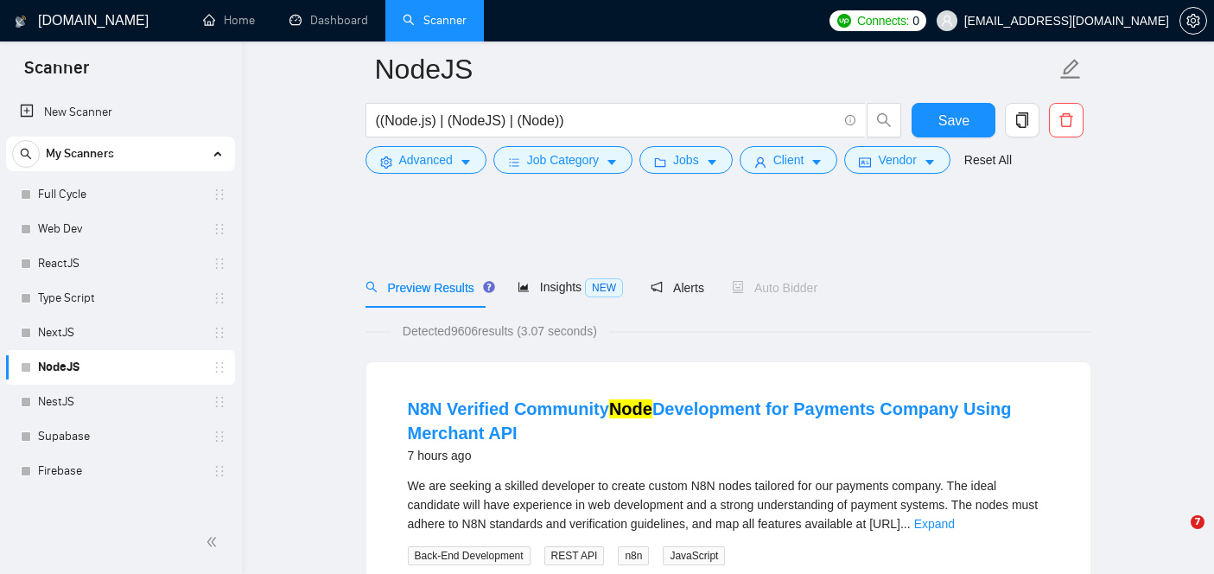  Describe the element at coordinates (214, 542) in the screenshot. I see `span: double-left` at that location.